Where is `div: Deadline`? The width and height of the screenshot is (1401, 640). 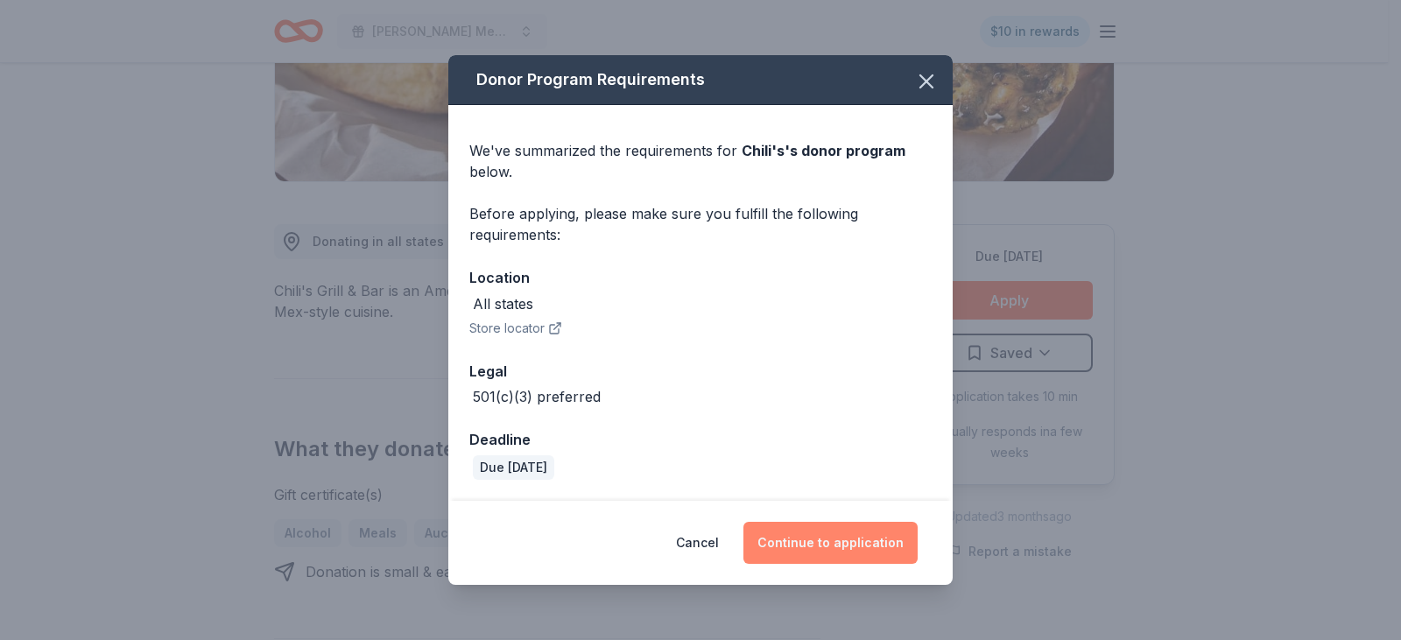
div: Deadline is located at coordinates (700, 439).